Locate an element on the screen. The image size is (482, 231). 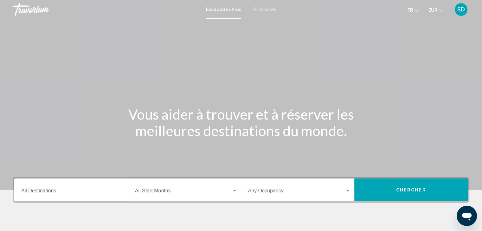
font: EUR is located at coordinates (432, 10).